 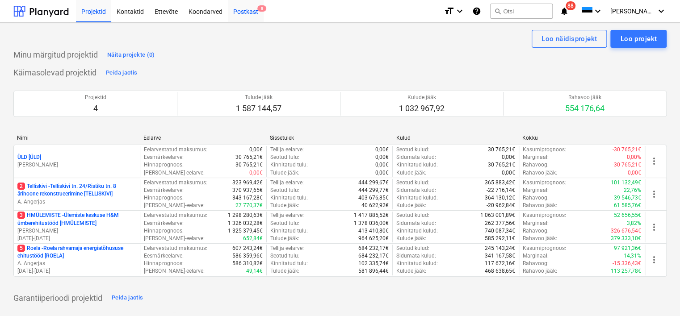 I want to click on p: 1 298 280,63€, so click(x=245, y=215).